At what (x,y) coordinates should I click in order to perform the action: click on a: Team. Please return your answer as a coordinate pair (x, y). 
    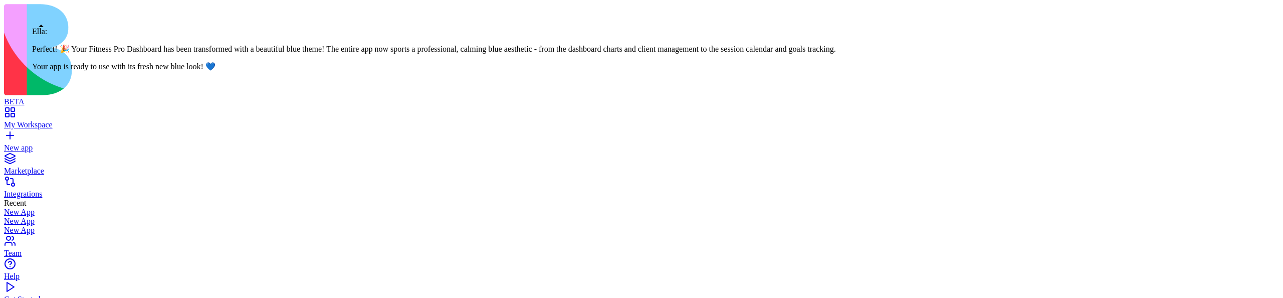
    Looking at the image, I should click on (642, 249).